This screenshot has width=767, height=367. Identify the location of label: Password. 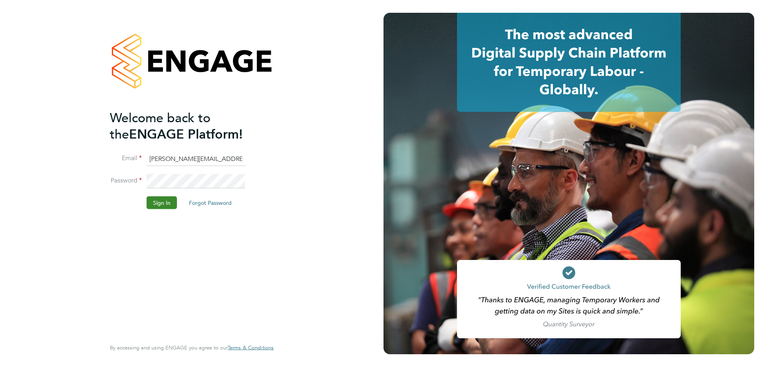
(126, 181).